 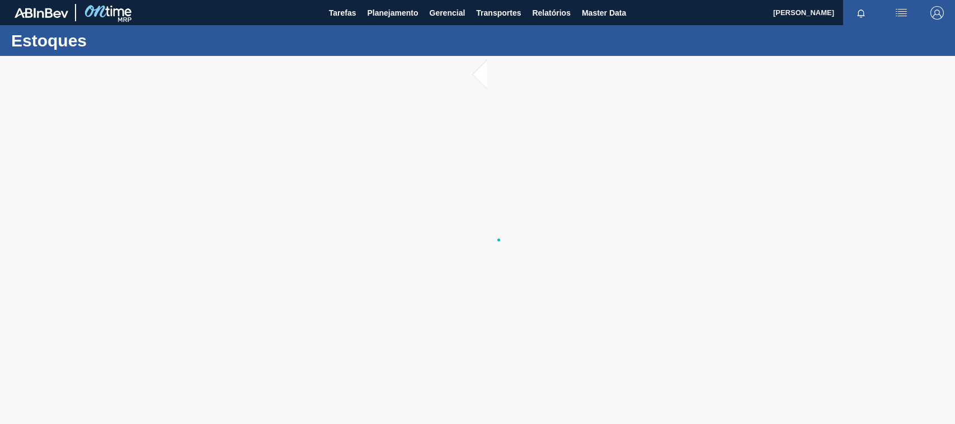 I want to click on img: userActions, so click(x=901, y=13).